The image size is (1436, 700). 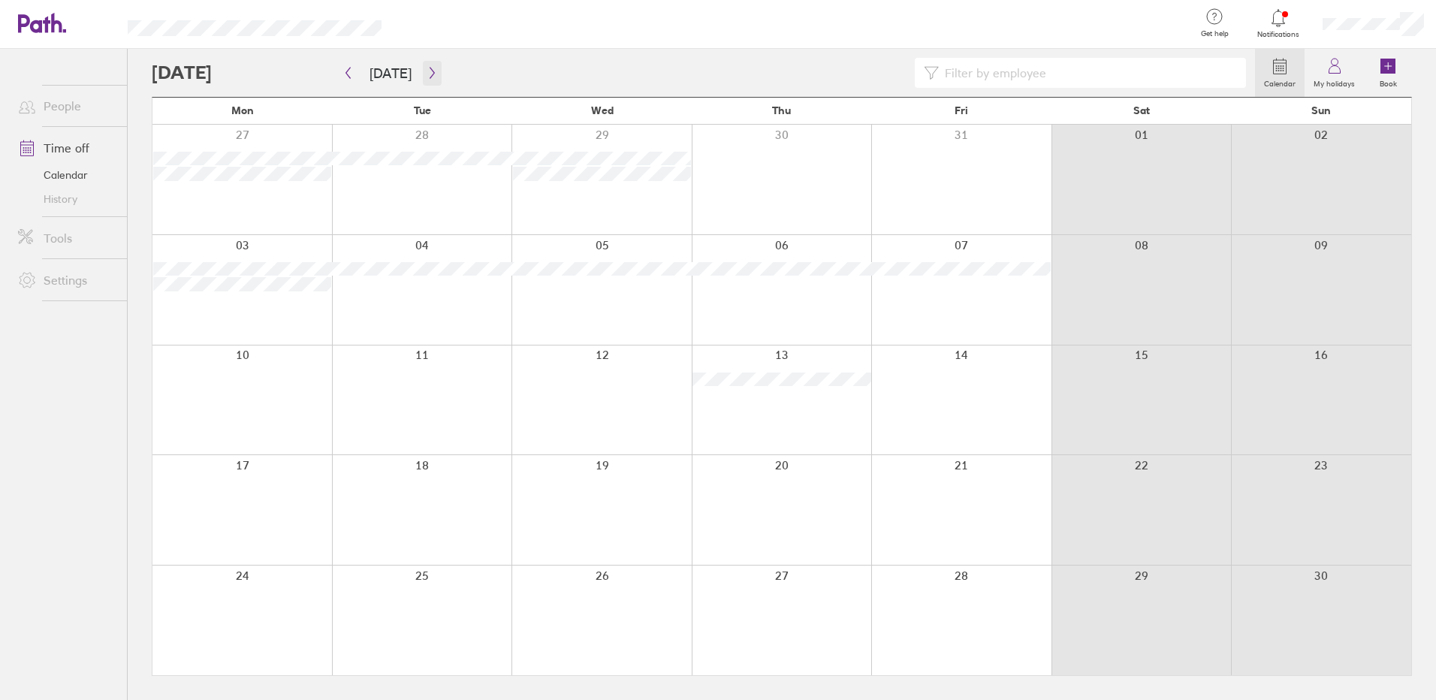 What do you see at coordinates (1388, 73) in the screenshot?
I see `a: Book` at bounding box center [1388, 73].